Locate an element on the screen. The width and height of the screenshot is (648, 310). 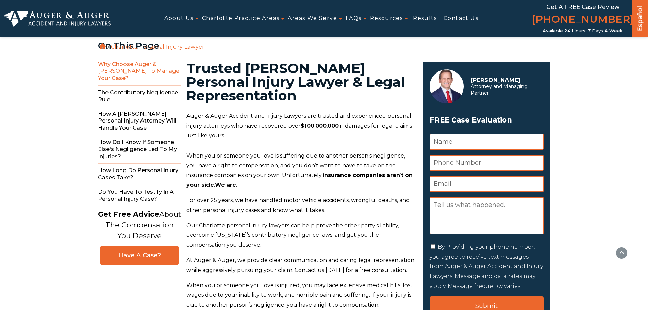
span: Get a FREE Case Review is located at coordinates (582, 7).